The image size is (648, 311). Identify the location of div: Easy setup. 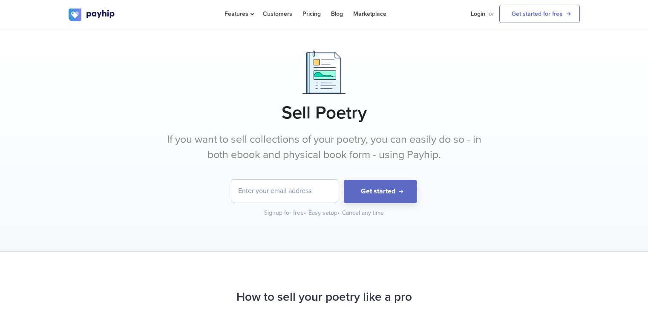
(324, 213).